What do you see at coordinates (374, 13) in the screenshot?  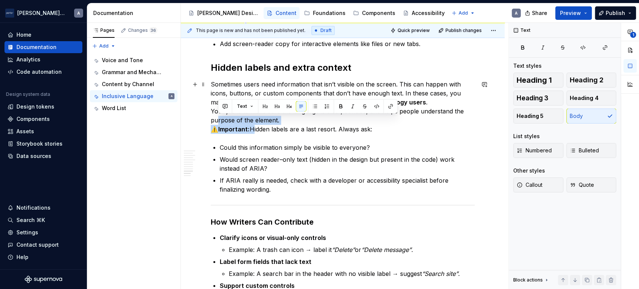 I see `a: Components` at bounding box center [374, 13].